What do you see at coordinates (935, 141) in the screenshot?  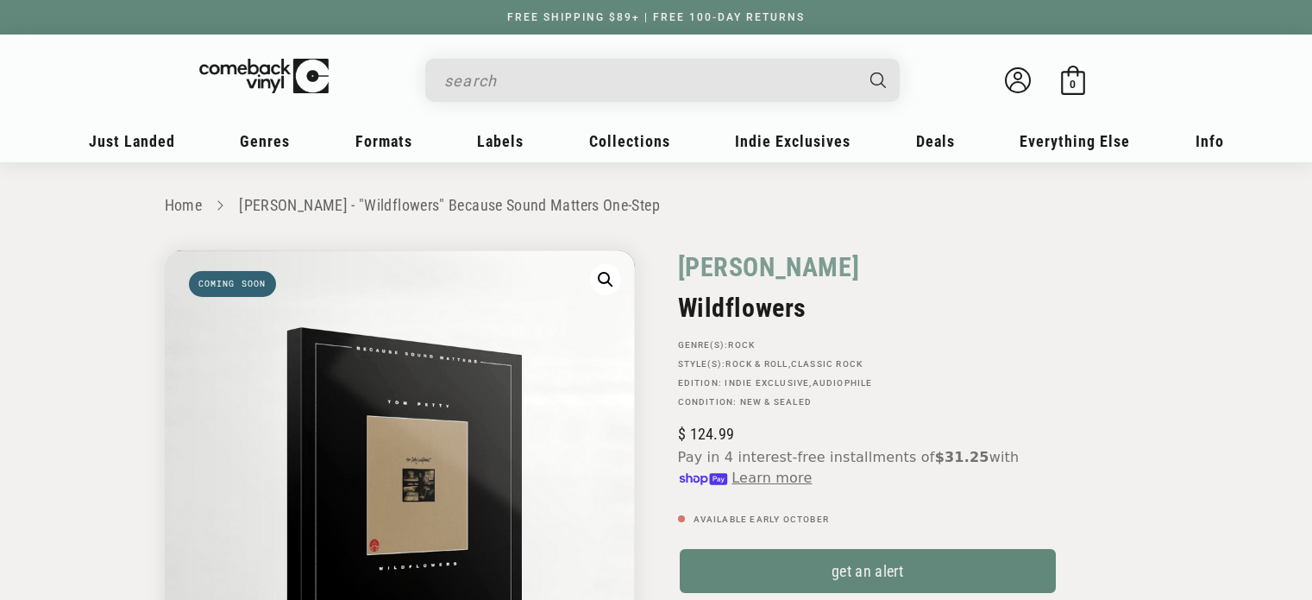 I see `span: Deals` at bounding box center [935, 141].